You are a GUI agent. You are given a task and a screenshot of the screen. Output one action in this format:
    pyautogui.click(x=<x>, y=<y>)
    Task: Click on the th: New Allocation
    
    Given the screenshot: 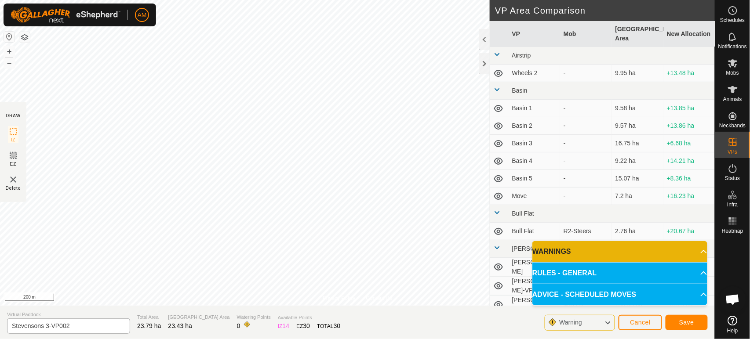 What is the action you would take?
    pyautogui.click(x=689, y=34)
    